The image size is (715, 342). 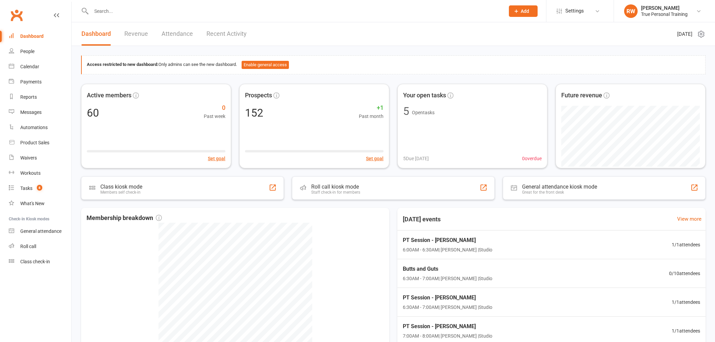 What do you see at coordinates (40, 158) in the screenshot?
I see `a: Waivers` at bounding box center [40, 158].